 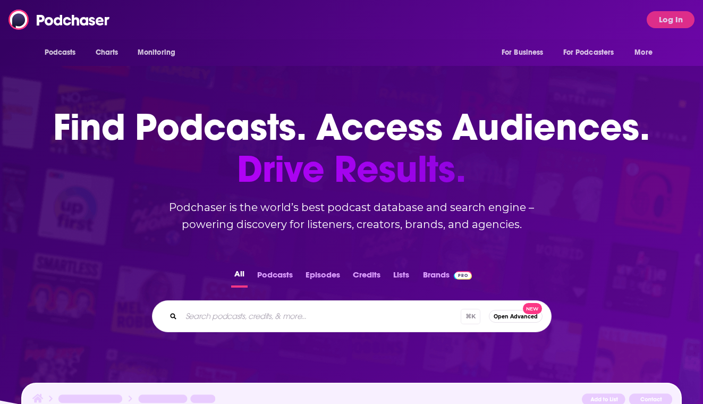 I want to click on a: BrandsPodchaser Pro, so click(x=447, y=277).